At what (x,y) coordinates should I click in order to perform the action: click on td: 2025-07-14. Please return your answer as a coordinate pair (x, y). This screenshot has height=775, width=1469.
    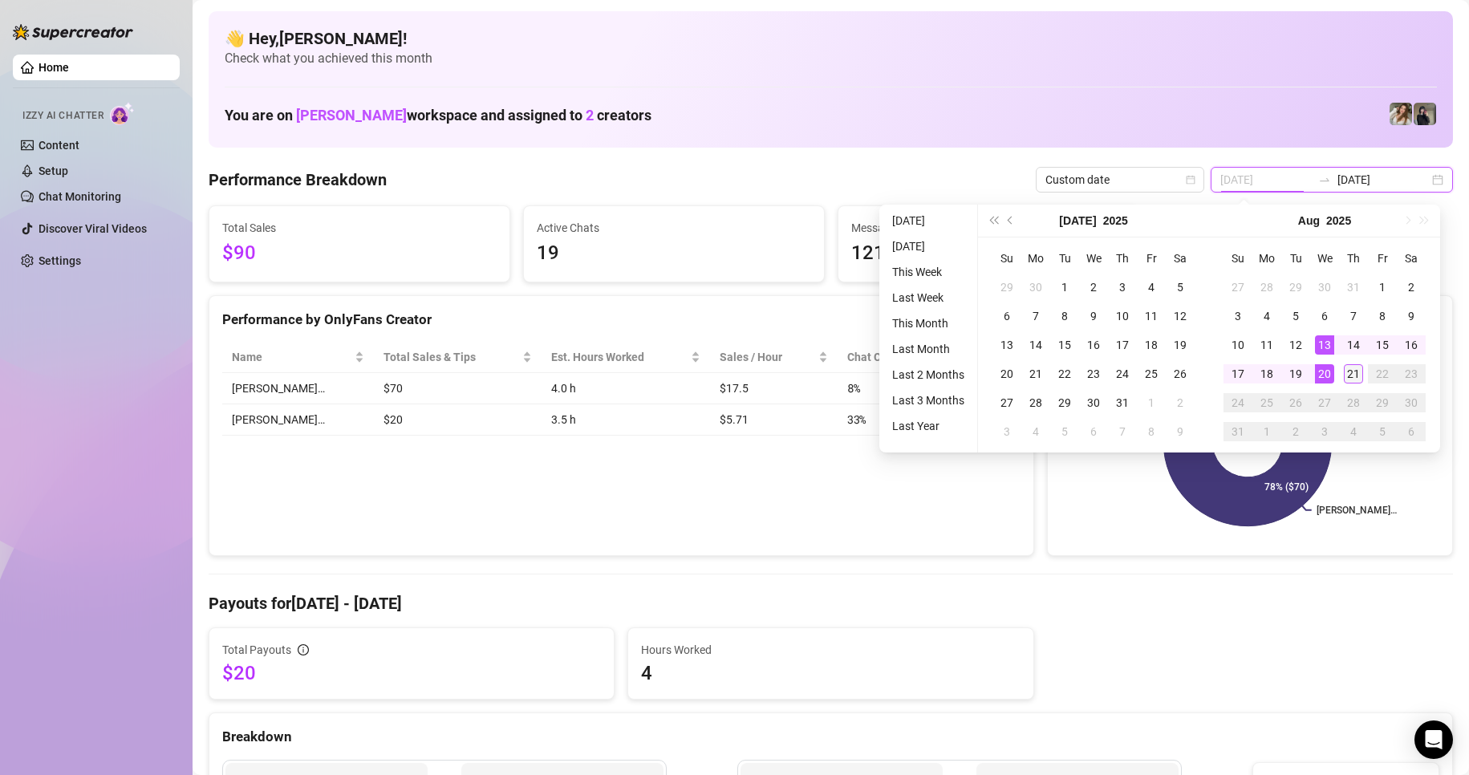
    Looking at the image, I should click on (1035, 345).